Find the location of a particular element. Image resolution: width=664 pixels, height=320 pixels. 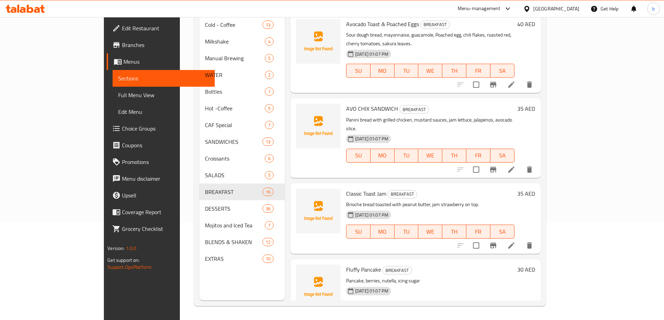

div: Milkshake4 is located at coordinates (242, 41).